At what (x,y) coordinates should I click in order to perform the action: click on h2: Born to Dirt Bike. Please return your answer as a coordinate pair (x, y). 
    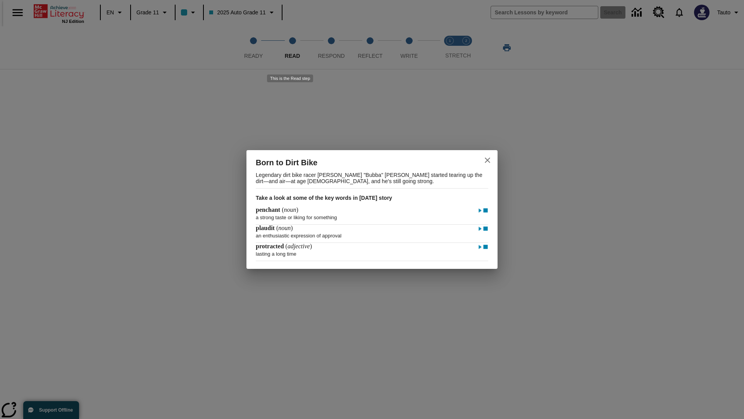
    Looking at the image, I should click on (360, 162).